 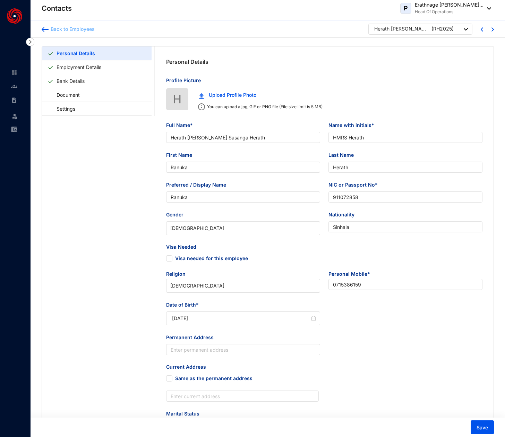 I want to click on label: Marital Status, so click(x=185, y=413).